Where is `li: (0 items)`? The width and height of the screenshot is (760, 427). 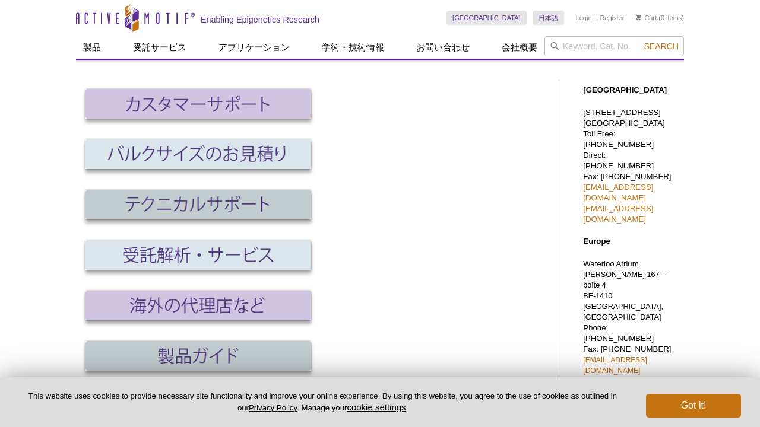 li: (0 items) is located at coordinates (660, 18).